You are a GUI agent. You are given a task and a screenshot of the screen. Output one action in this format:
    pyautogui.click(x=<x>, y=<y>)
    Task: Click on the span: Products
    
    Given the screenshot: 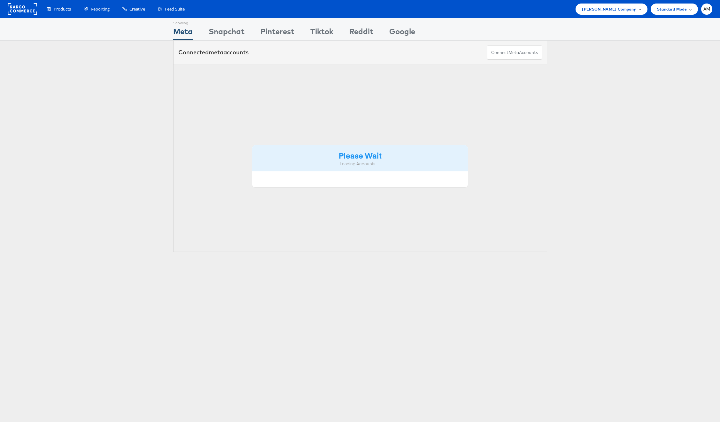 What is the action you would take?
    pyautogui.click(x=62, y=9)
    